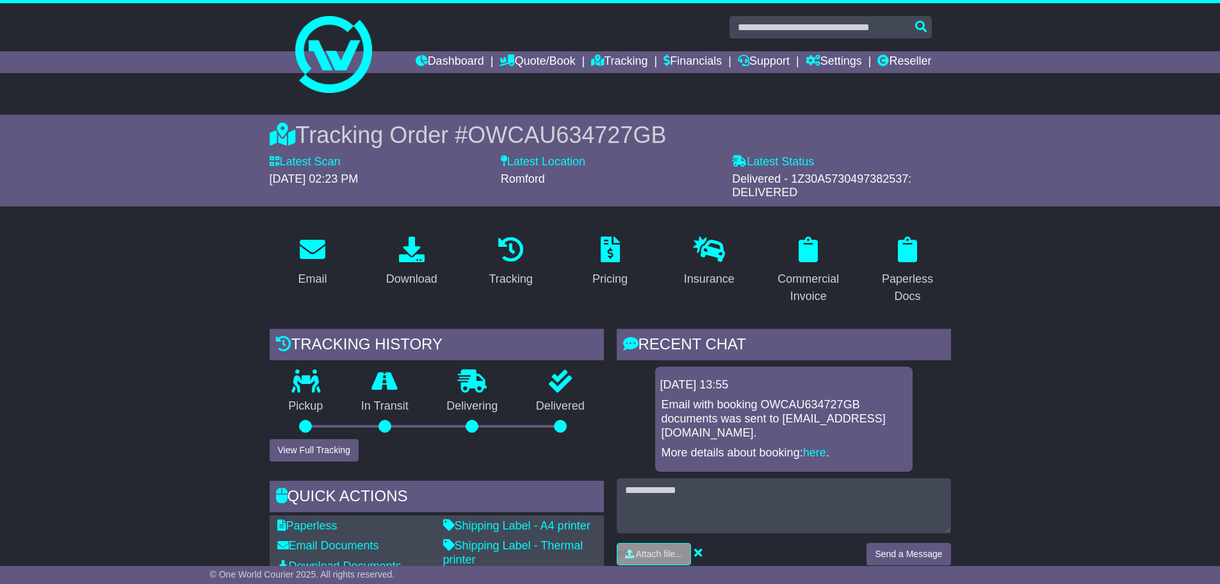  What do you see at coordinates (312, 279) in the screenshot?
I see `div: Email` at bounding box center [312, 279].